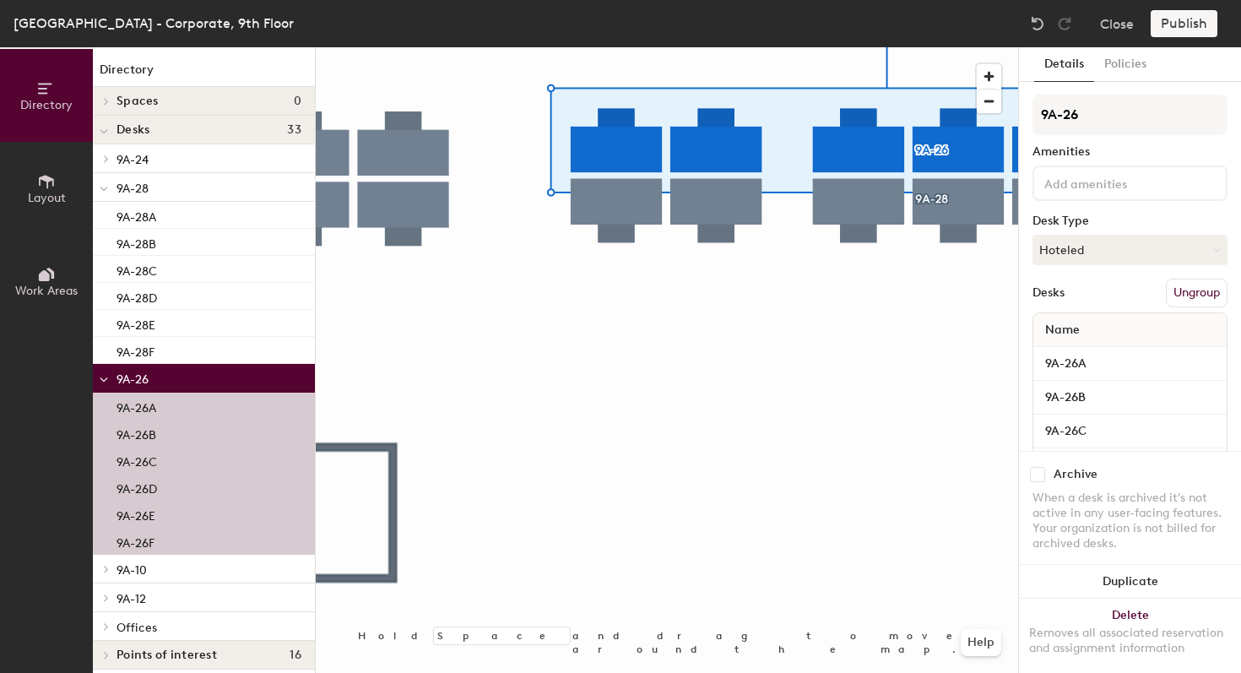 Image resolution: width=1241 pixels, height=673 pixels. I want to click on p: 9A-28C, so click(137, 268).